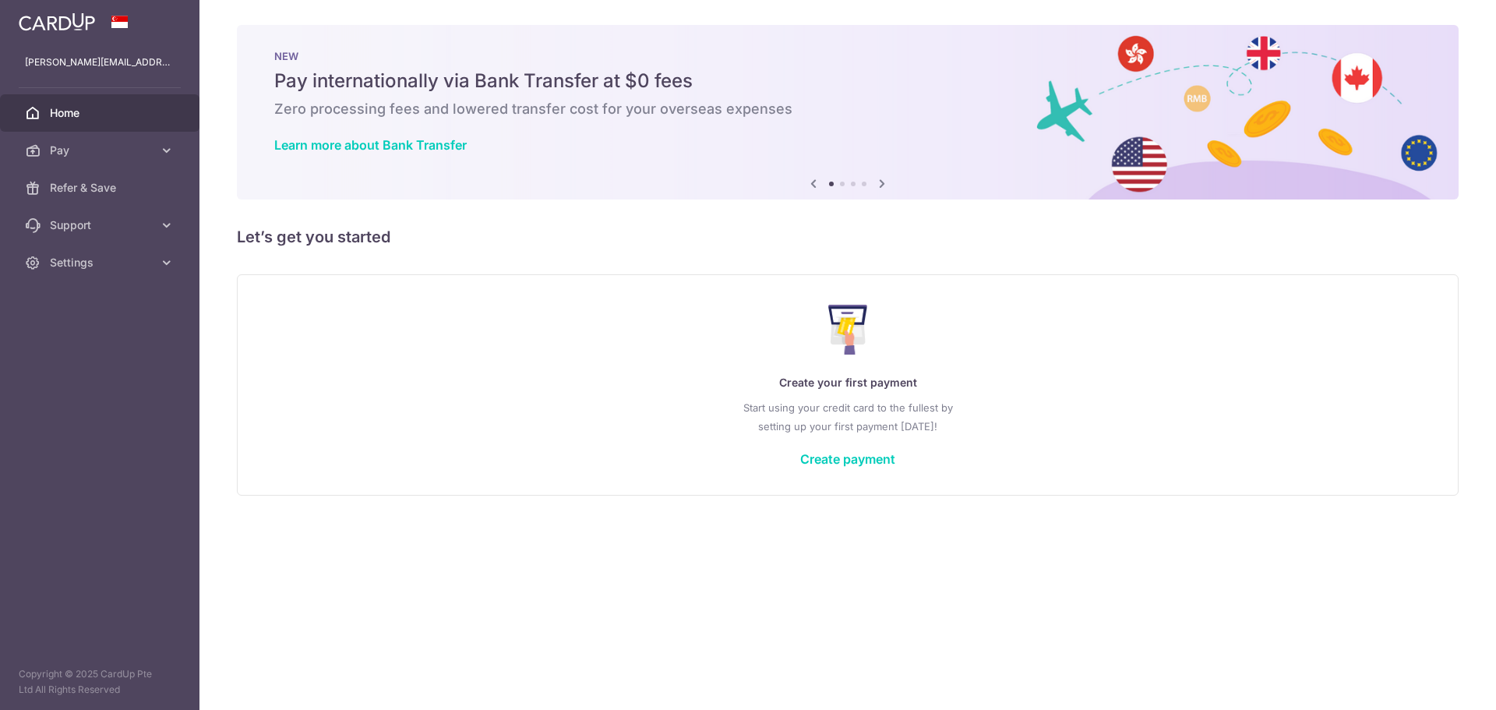 Image resolution: width=1496 pixels, height=710 pixels. Describe the element at coordinates (101, 225) in the screenshot. I see `span: Support` at that location.